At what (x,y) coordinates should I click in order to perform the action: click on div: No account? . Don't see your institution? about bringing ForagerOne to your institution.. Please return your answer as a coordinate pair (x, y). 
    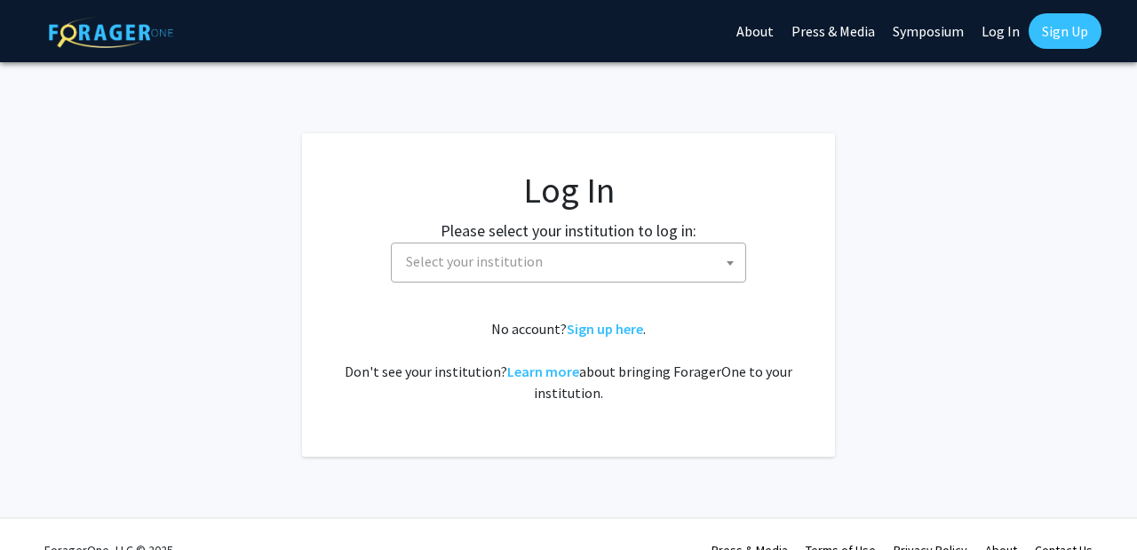
    Looking at the image, I should click on (568, 361).